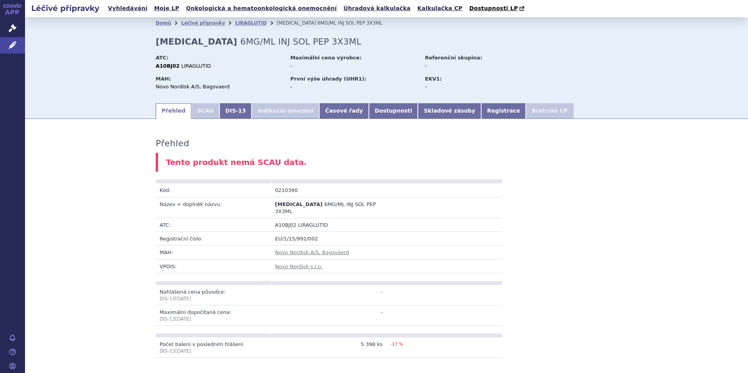 Image resolution: width=748 pixels, height=373 pixels. Describe the element at coordinates (344, 111) in the screenshot. I see `a: Časové řady` at that location.